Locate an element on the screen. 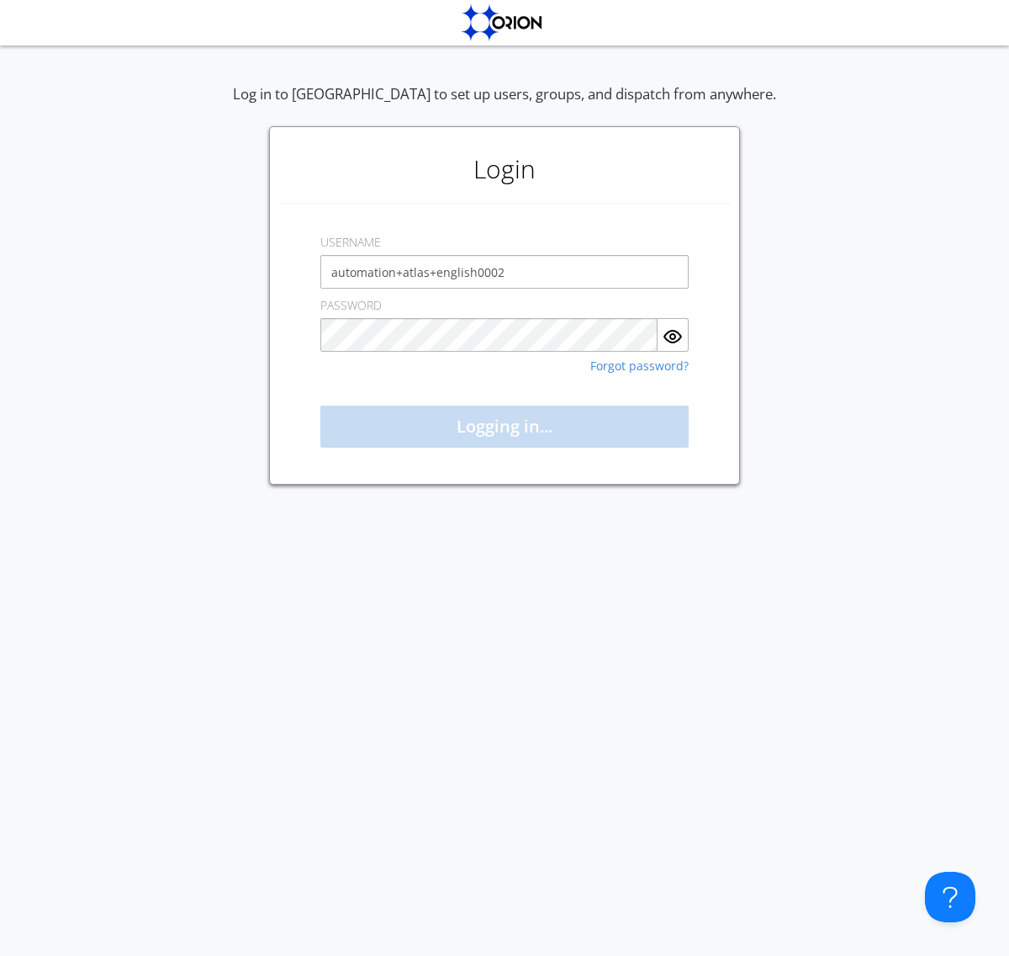 This screenshot has width=1009, height=956. label: USERNAME is located at coordinates (351, 242).